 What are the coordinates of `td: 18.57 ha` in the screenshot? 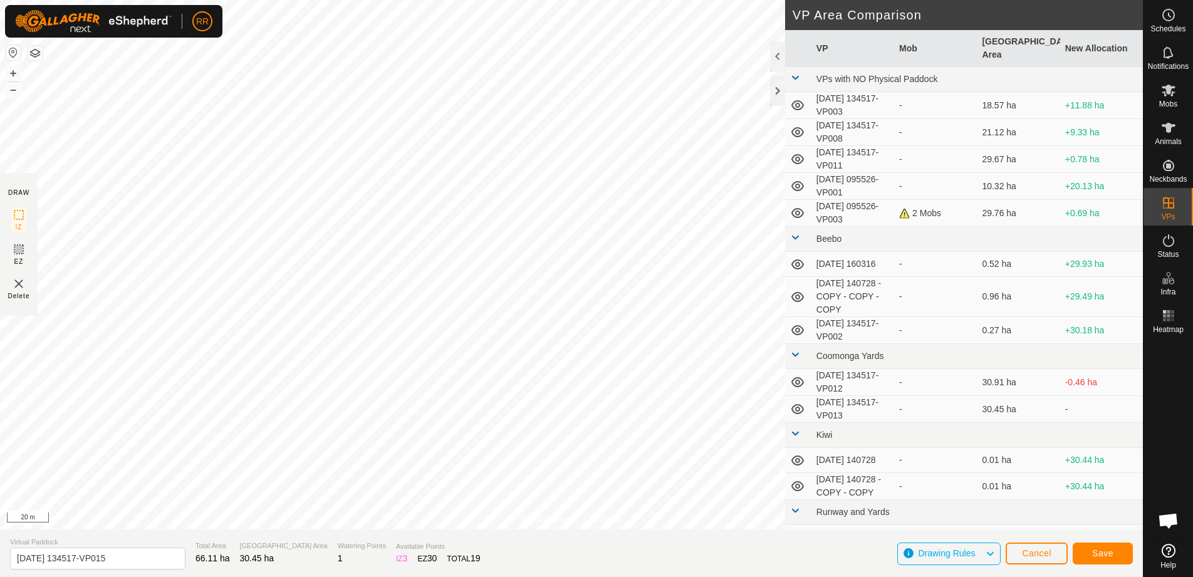 It's located at (1018, 105).